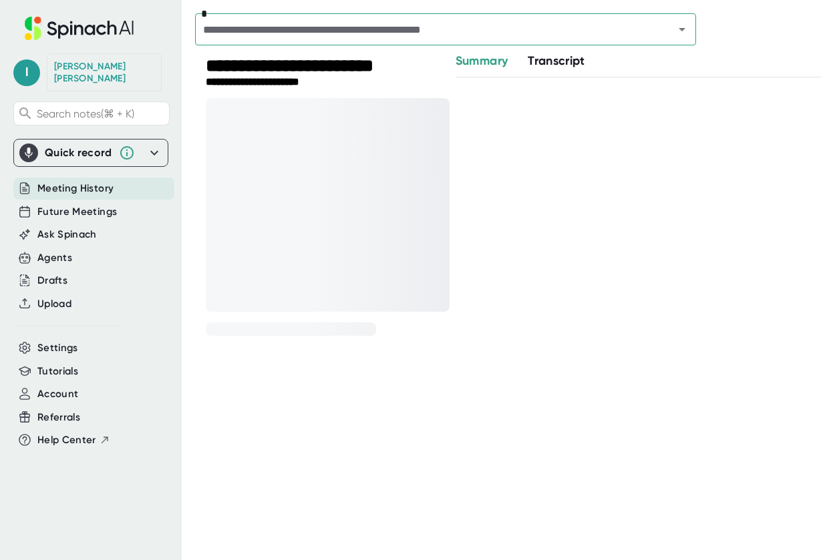 Image resolution: width=821 pixels, height=560 pixels. Describe the element at coordinates (55, 258) in the screenshot. I see `button: Agents` at that location.